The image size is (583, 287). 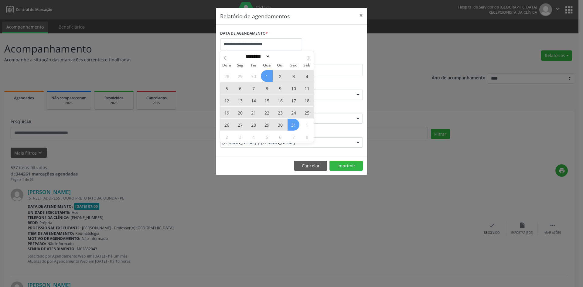 What do you see at coordinates (227, 76) in the screenshot?
I see `span: Setembro 28, 2025` at bounding box center [227, 76].